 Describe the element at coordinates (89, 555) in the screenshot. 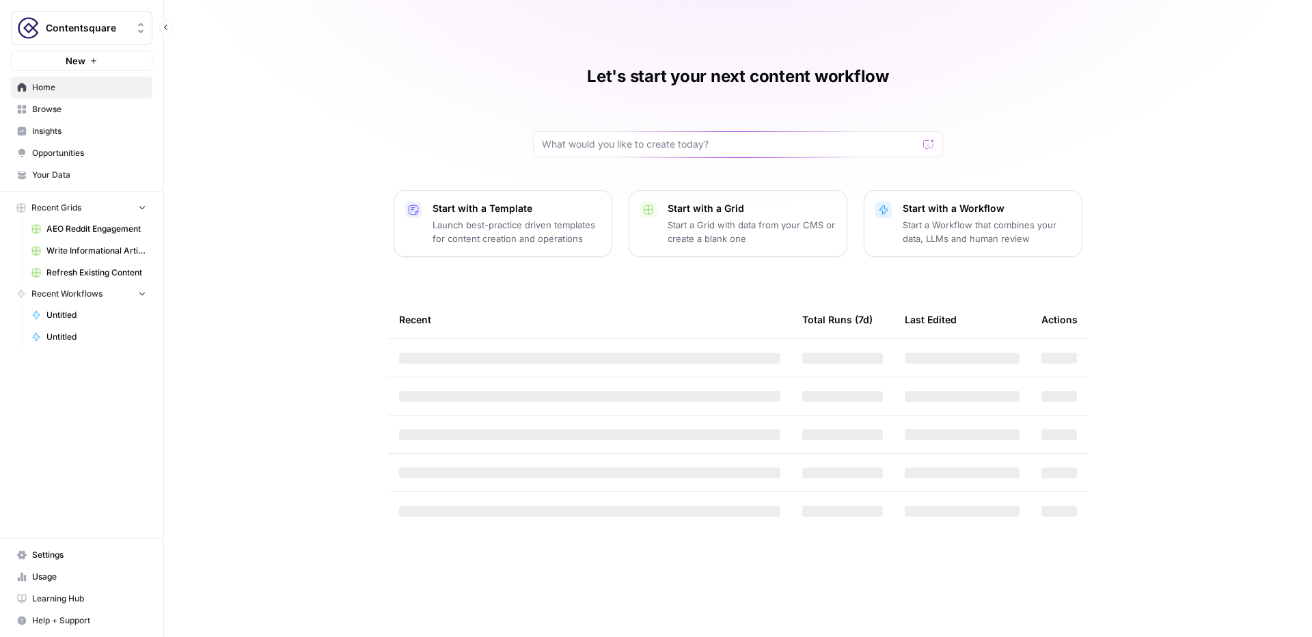

I see `span: Settings` at that location.